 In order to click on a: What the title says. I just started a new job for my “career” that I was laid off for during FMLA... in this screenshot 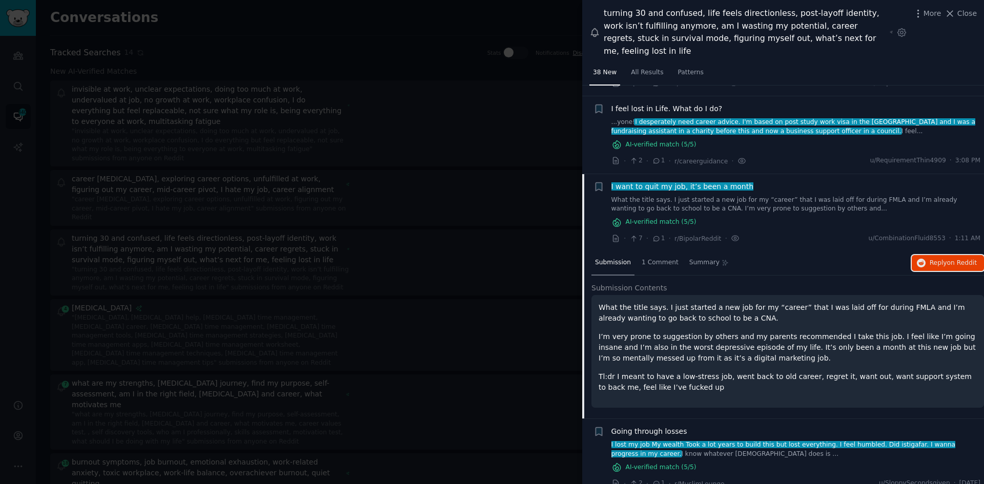, I will do `click(796, 205)`.